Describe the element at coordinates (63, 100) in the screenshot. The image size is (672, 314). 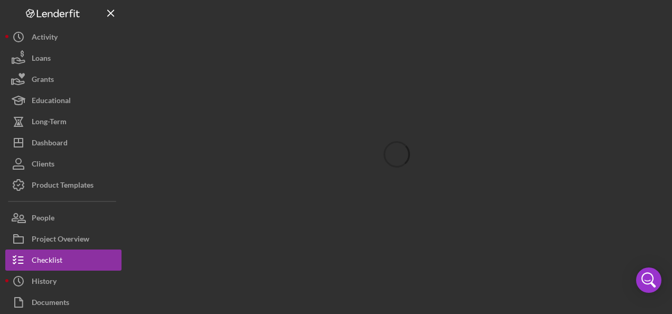
I see `a: Educational` at that location.